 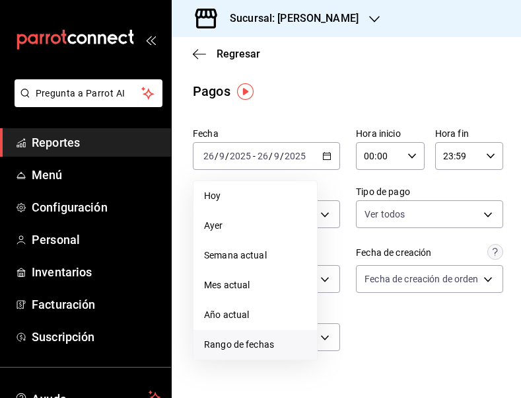 I want to click on img: Tooltip marker, so click(x=245, y=91).